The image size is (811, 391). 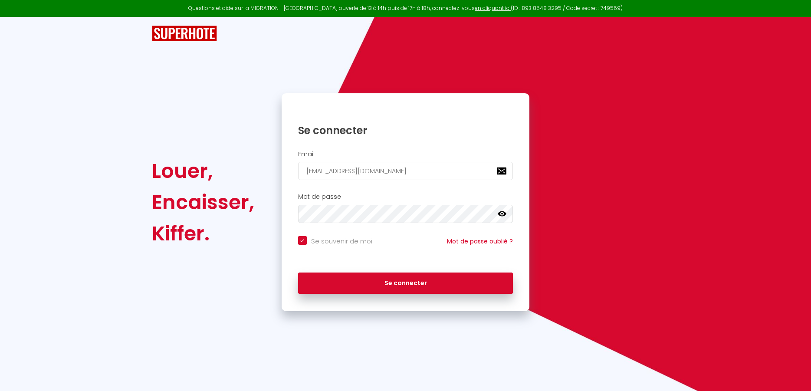 What do you see at coordinates (406, 196) in the screenshot?
I see `h2: Mot de passe` at bounding box center [406, 196].